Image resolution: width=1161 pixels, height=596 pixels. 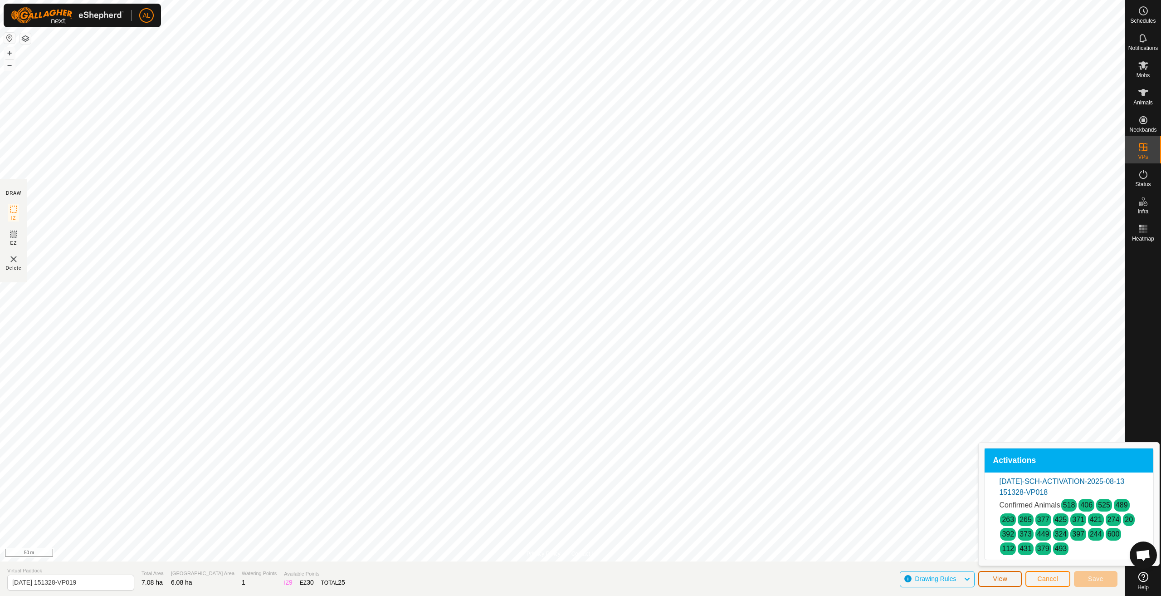 What do you see at coordinates (1143, 184) in the screenshot?
I see `span: Status` at bounding box center [1143, 184].